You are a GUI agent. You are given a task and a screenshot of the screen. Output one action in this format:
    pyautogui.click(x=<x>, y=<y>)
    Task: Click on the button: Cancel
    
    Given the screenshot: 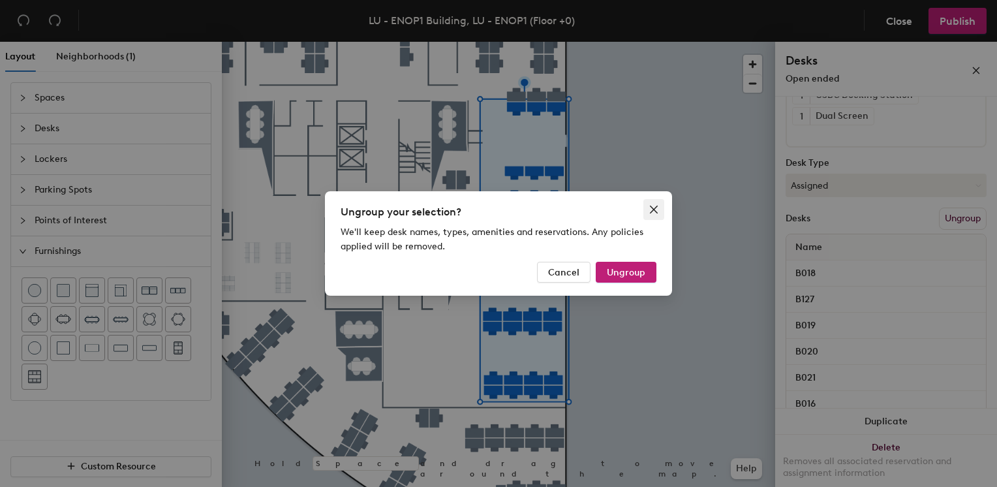 What is the action you would take?
    pyautogui.click(x=564, y=272)
    